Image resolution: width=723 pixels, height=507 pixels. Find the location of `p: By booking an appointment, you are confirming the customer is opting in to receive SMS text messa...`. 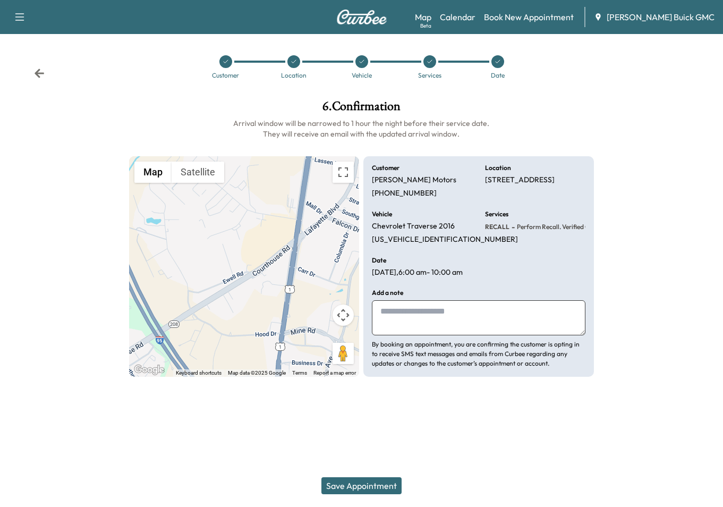

p: By booking an appointment, you are confirming the customer is opting in to receive SMS text messa... is located at coordinates (479, 354).